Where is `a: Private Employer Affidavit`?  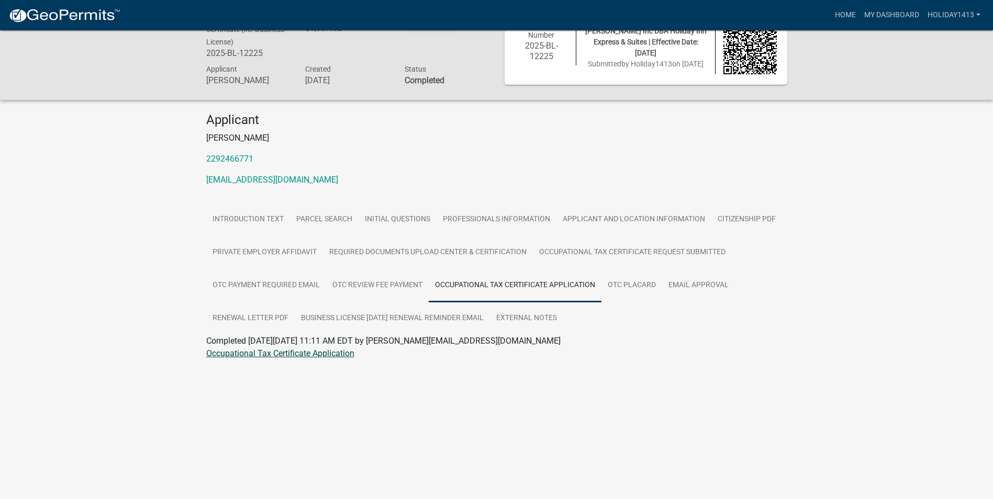
a: Private Employer Affidavit is located at coordinates (264, 253).